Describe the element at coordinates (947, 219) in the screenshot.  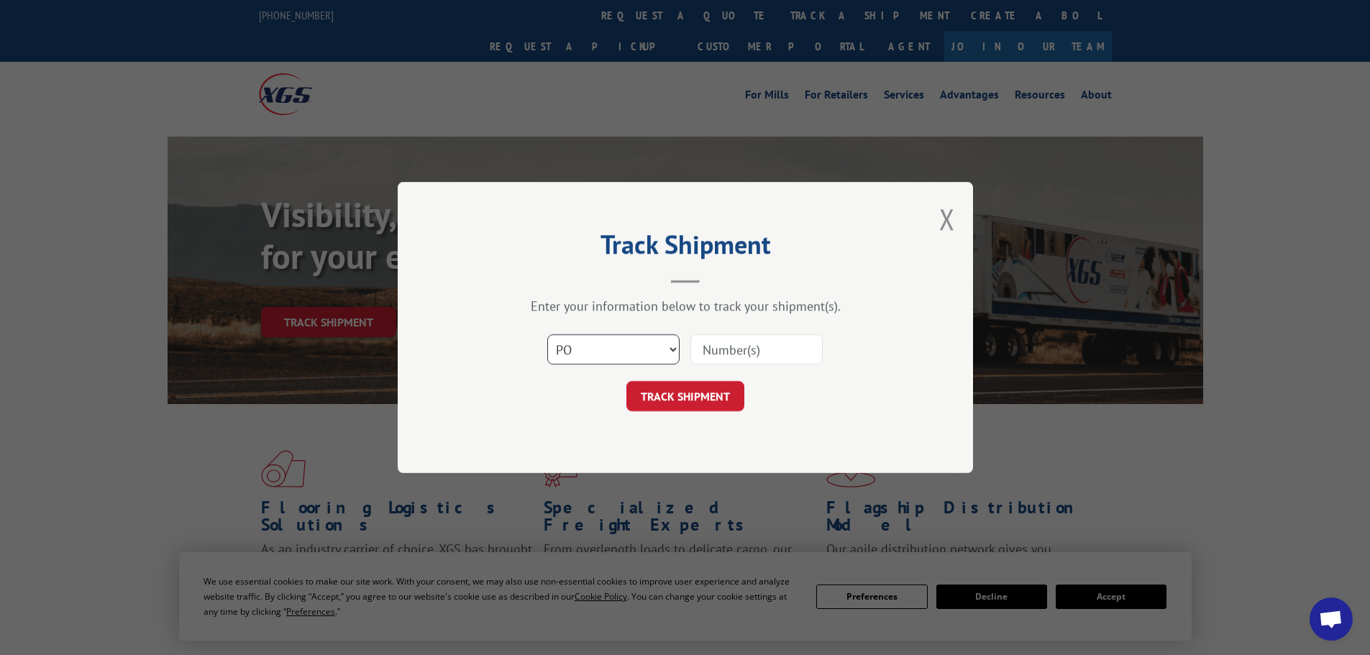
I see `button: Close modal` at that location.